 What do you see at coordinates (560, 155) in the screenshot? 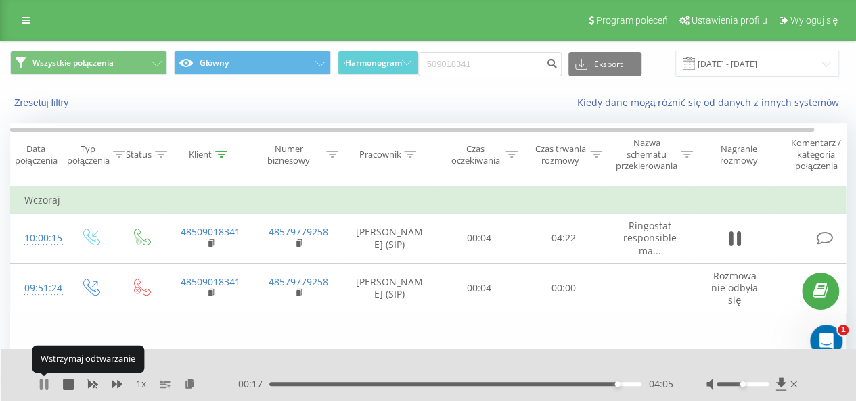
I see `div: Czas trwania rozmowy` at bounding box center [560, 155].